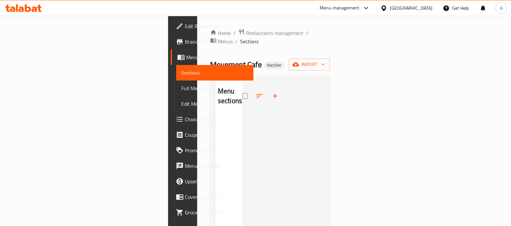 The width and height of the screenshot is (511, 226). I want to click on span: import, so click(310, 64).